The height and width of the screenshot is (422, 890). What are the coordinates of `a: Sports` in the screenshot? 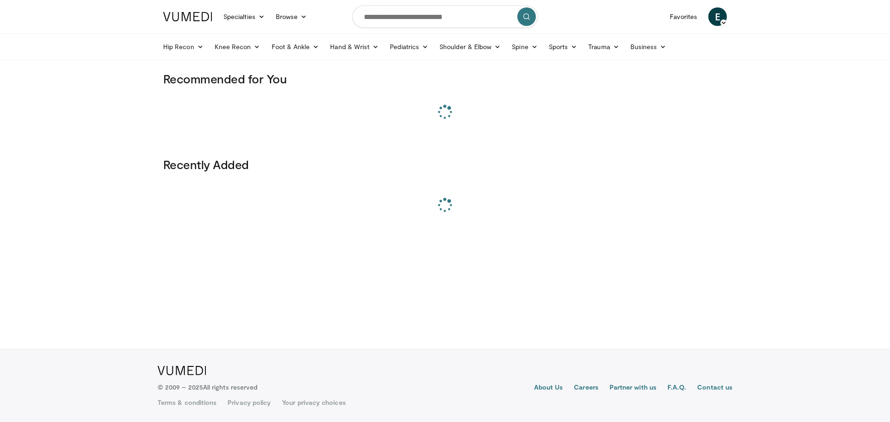 It's located at (563, 47).